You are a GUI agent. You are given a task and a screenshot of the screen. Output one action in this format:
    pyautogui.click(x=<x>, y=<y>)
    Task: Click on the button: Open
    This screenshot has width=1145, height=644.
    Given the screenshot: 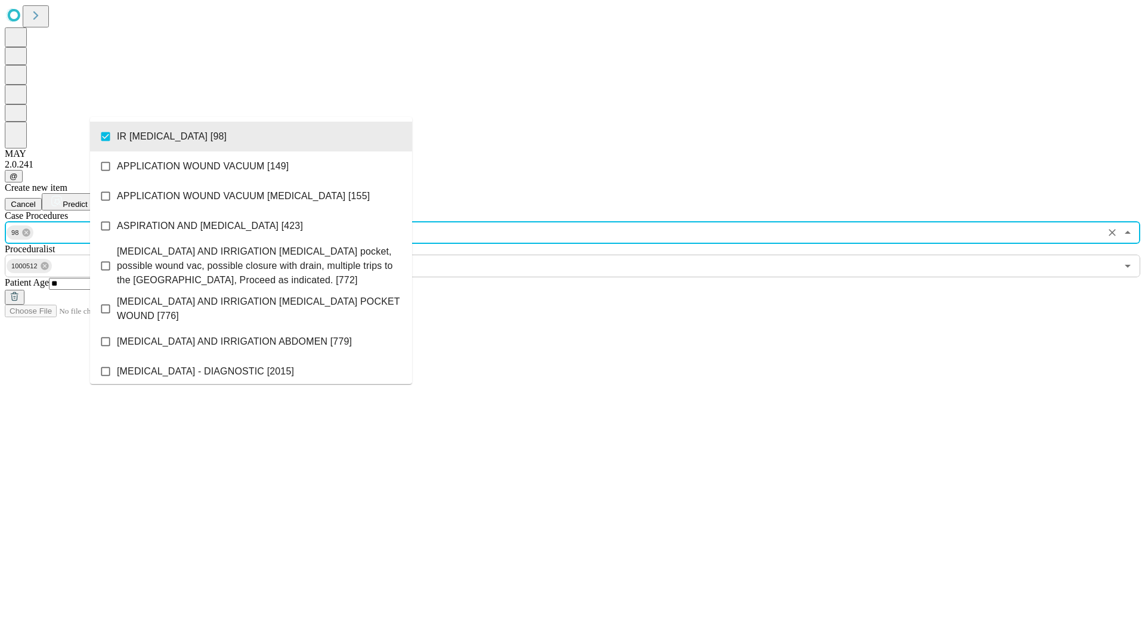 What is the action you would take?
    pyautogui.click(x=1128, y=266)
    